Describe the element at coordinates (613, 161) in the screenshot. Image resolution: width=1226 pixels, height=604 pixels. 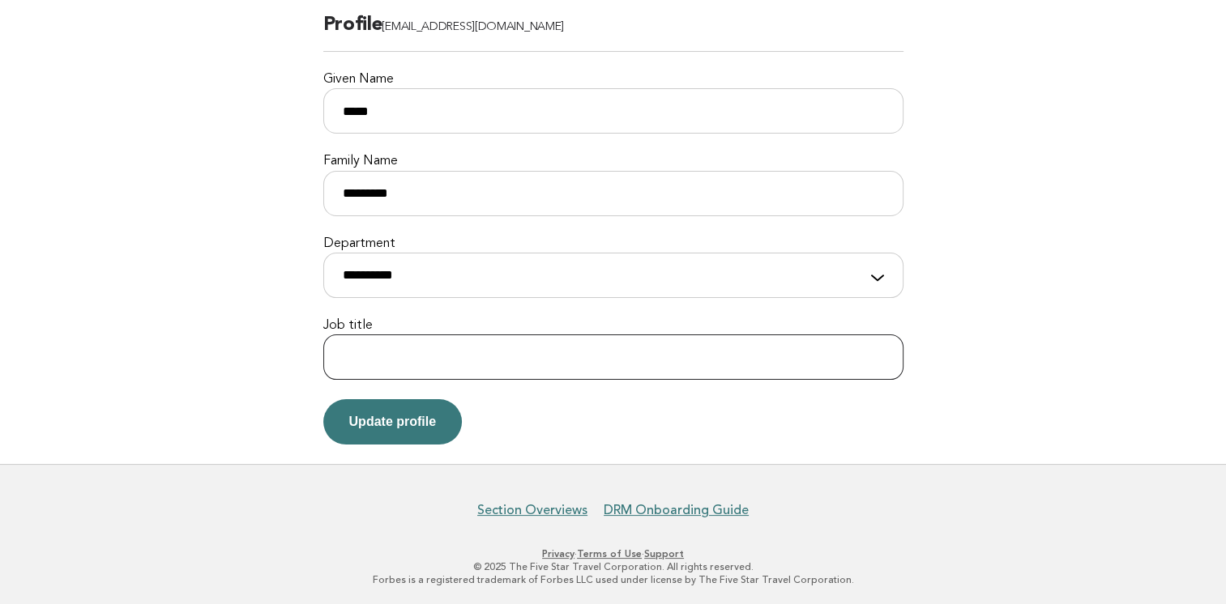
I see `label: Family Name` at that location.